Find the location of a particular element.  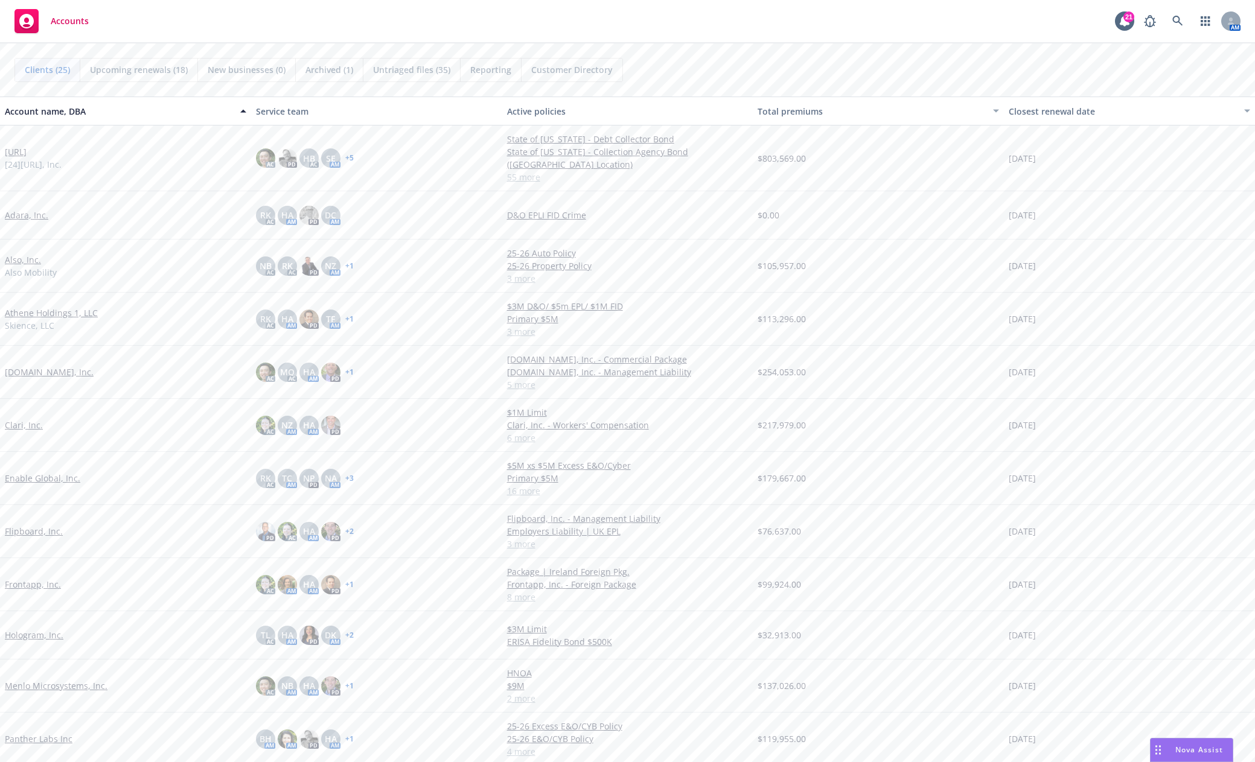

span: $99,924.00 is located at coordinates (779, 584).